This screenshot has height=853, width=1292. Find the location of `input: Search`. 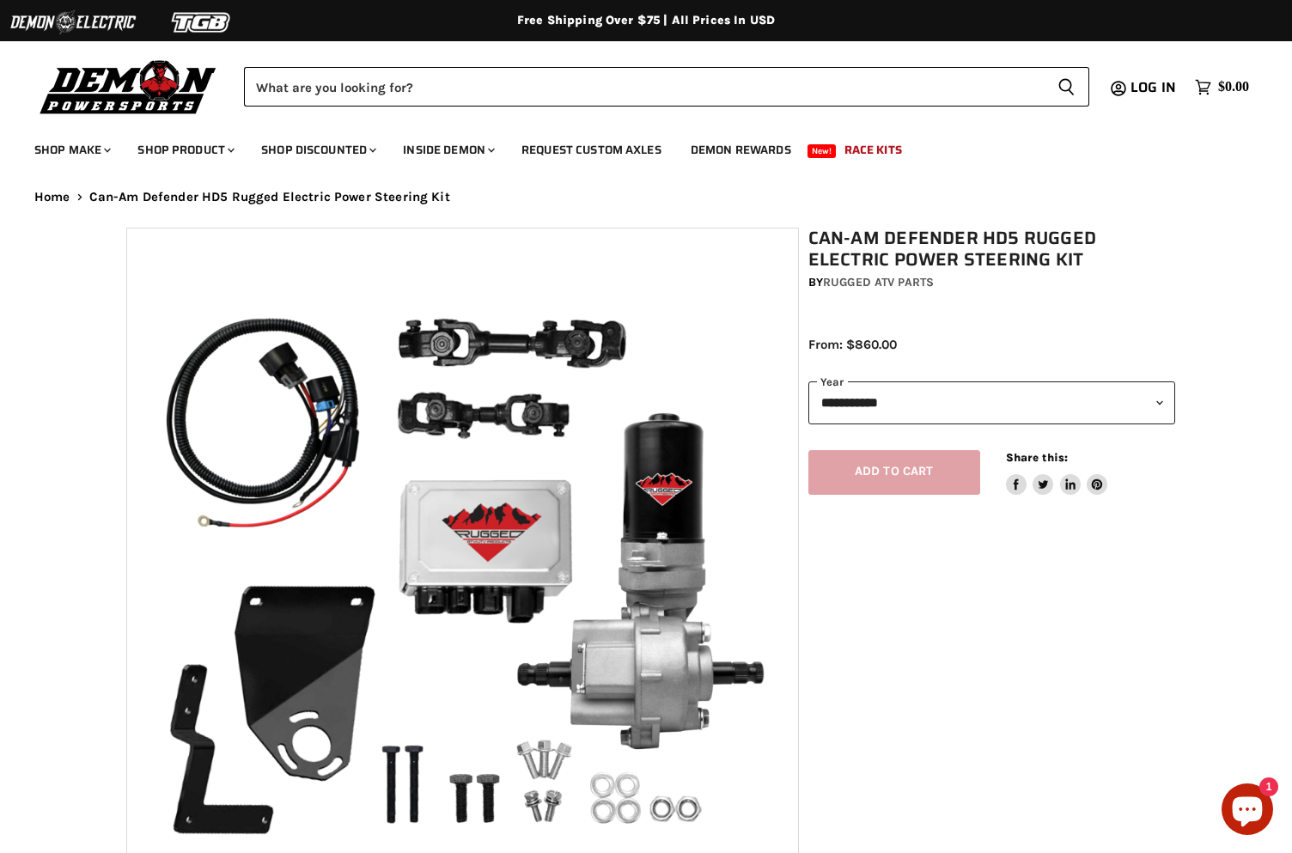

input: Search is located at coordinates (643, 87).